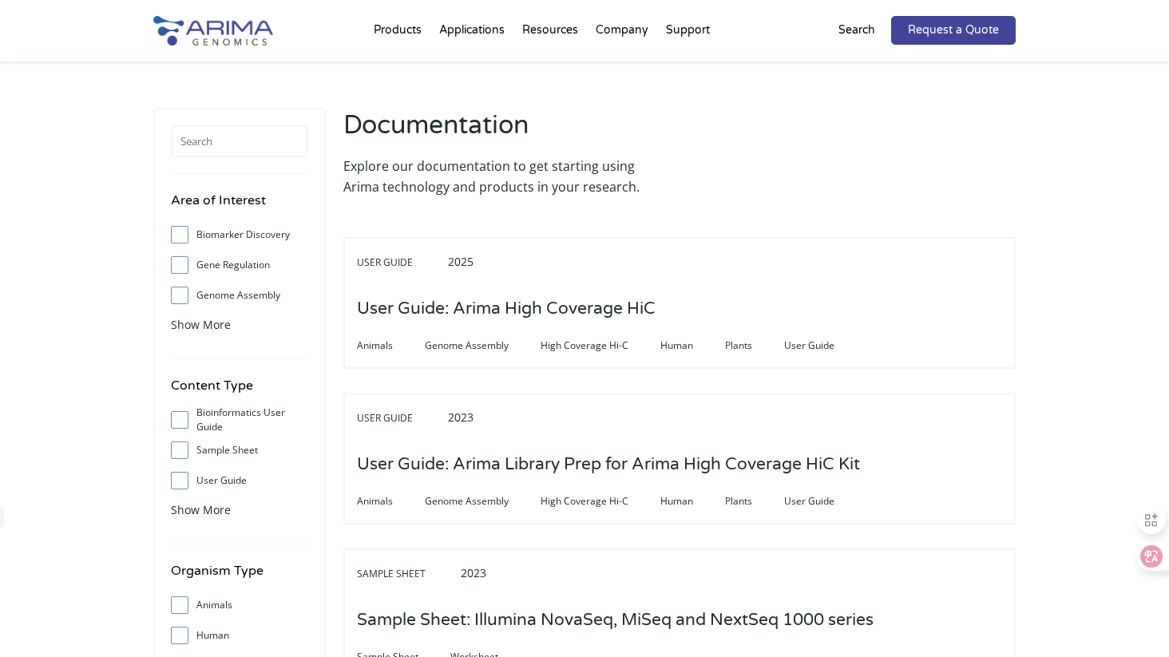  What do you see at coordinates (240, 235) in the screenshot?
I see `label: Biomarker Discovery` at bounding box center [240, 235].